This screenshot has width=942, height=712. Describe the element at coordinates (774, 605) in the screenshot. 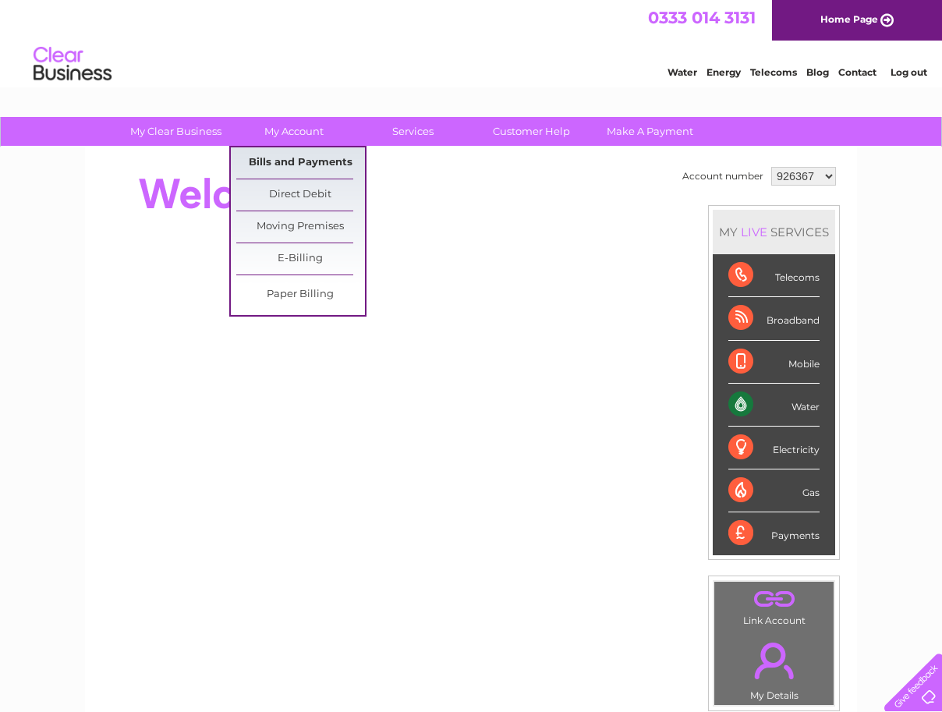

I see `td: Link Account` at that location.